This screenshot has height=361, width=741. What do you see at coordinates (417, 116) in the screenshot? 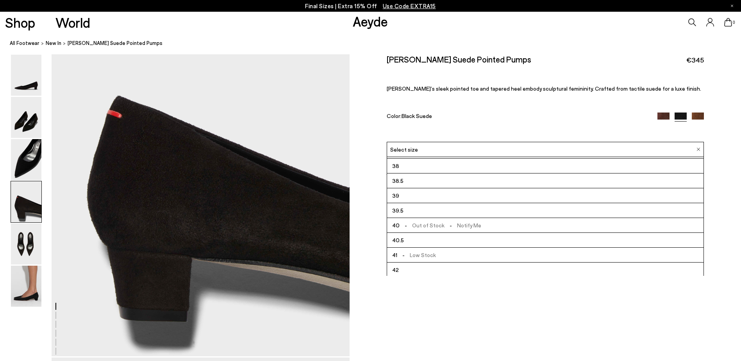
I see `span: Black Suede` at bounding box center [417, 116].